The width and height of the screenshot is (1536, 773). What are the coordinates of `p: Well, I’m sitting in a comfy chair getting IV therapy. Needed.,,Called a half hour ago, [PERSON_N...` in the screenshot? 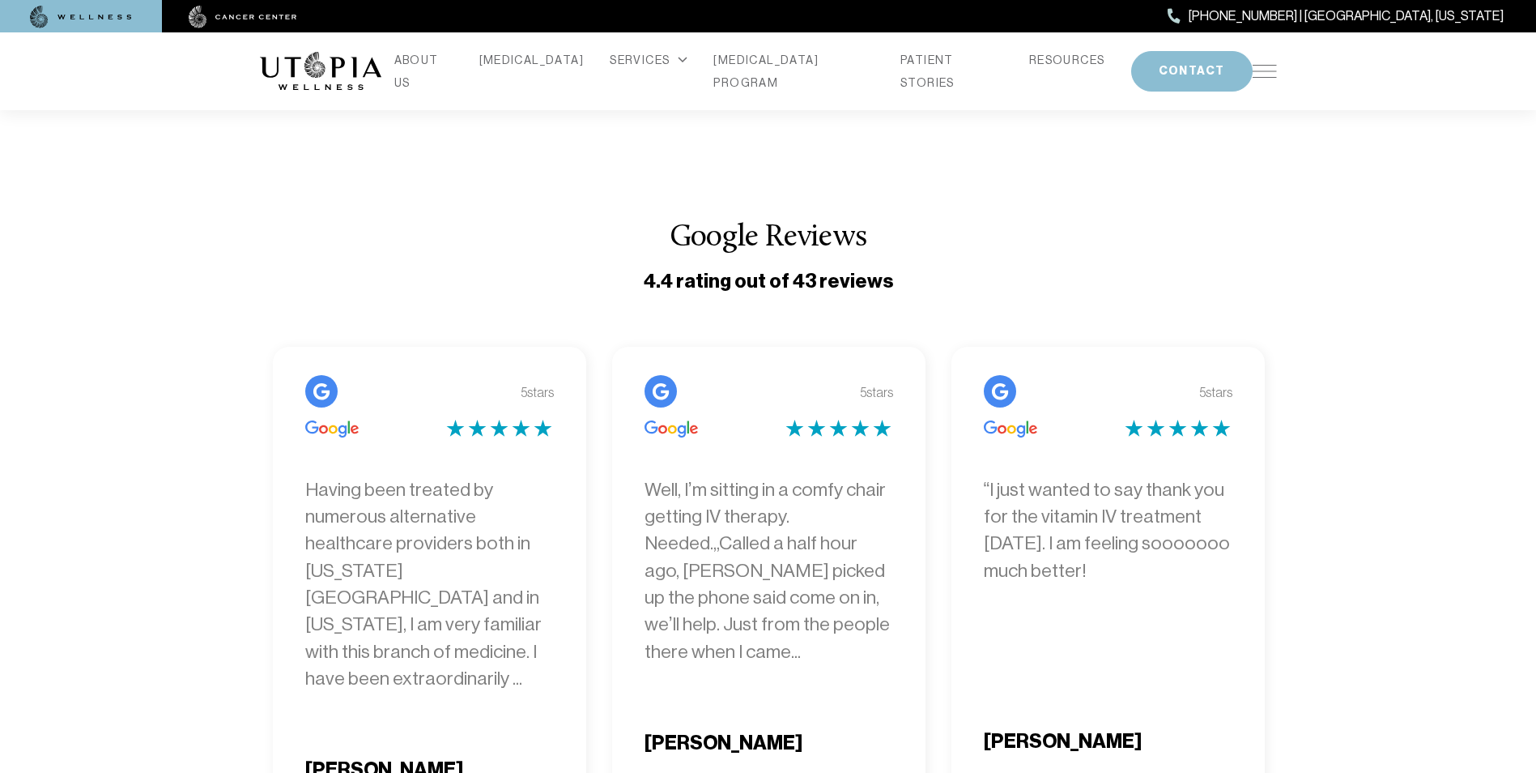 It's located at (769, 570).